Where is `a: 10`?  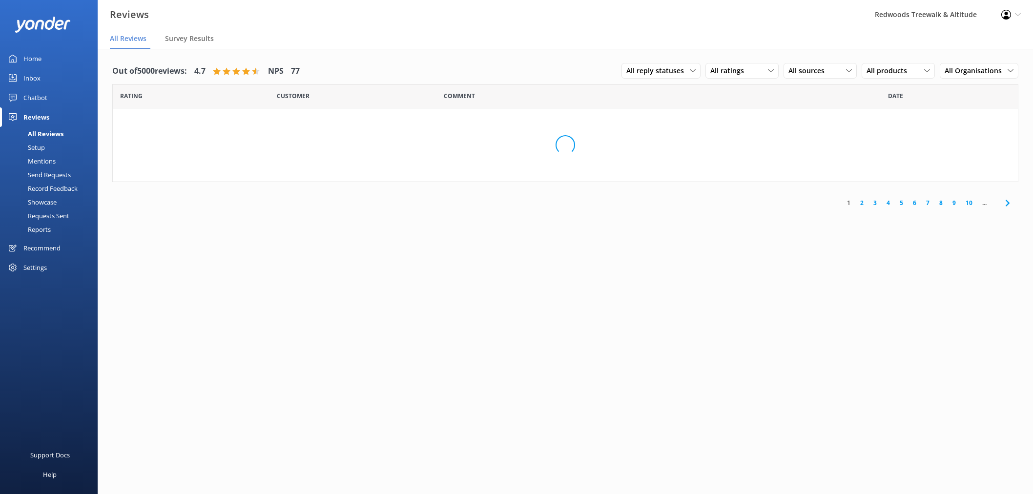 a: 10 is located at coordinates (969, 203).